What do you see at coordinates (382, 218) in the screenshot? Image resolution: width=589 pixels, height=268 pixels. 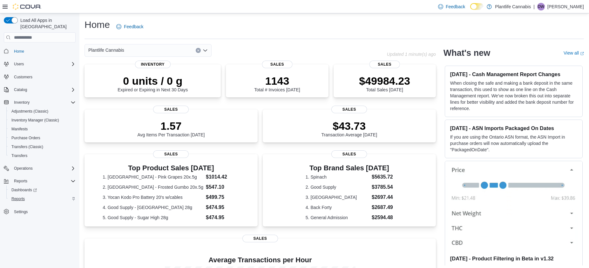 I see `dd: $2594.48` at bounding box center [382, 218].